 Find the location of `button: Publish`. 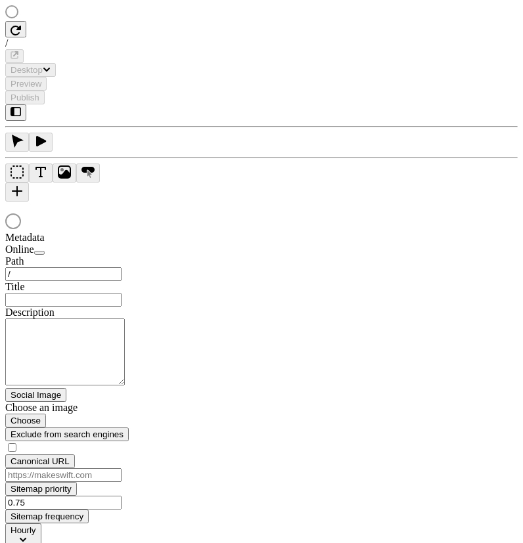

button: Publish is located at coordinates (25, 97).